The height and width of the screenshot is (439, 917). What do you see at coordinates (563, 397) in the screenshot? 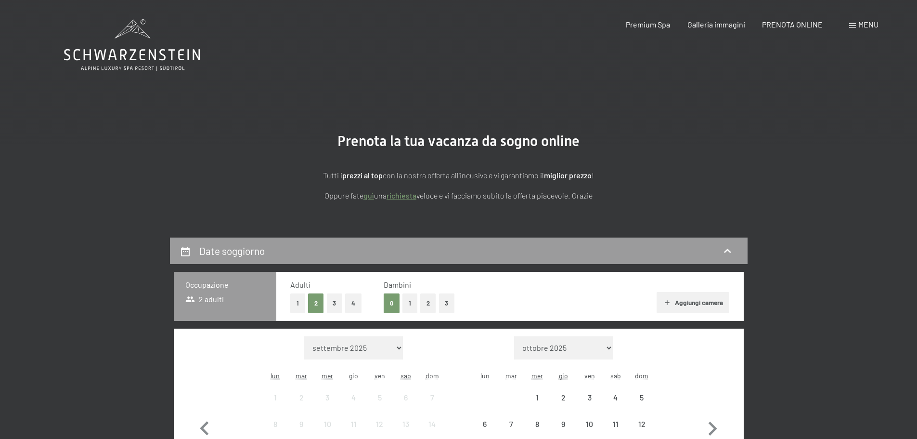
I see `div: Thu Oct 02 2025` at bounding box center [563, 397].